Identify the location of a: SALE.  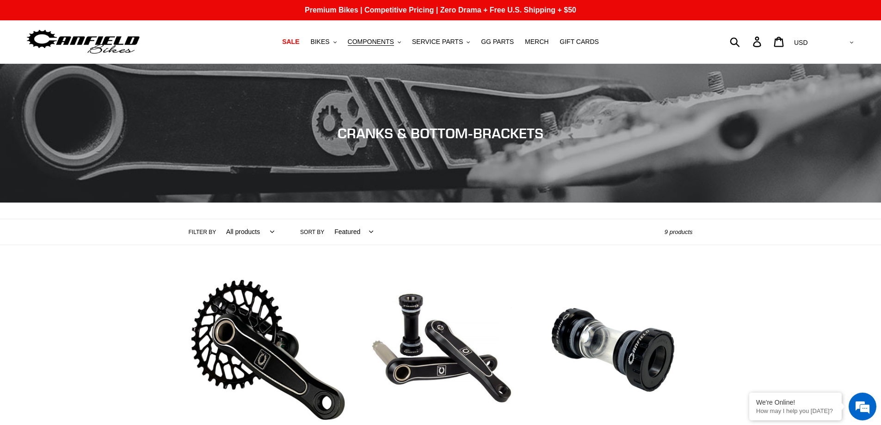
(290, 42).